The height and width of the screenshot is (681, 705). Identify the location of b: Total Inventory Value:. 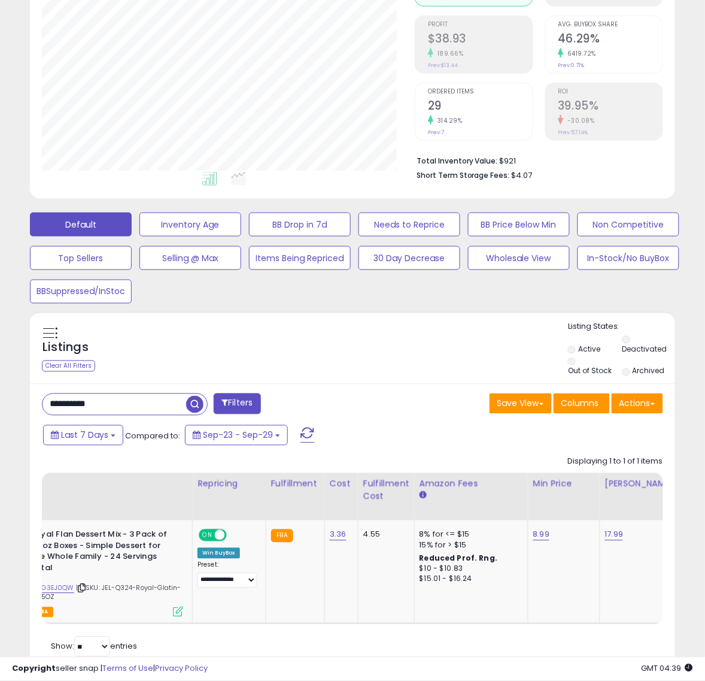
(457, 160).